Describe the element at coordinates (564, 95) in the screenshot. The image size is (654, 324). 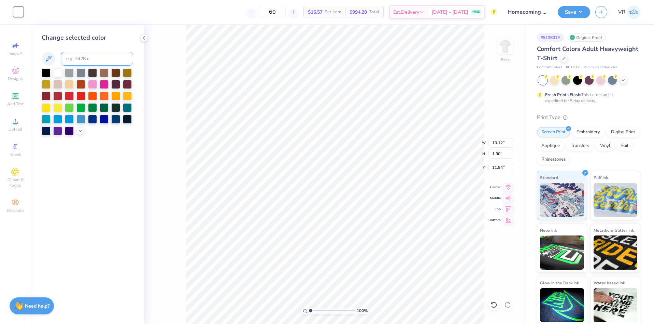
I see `strong: Fresh Prints Flash:` at that location.